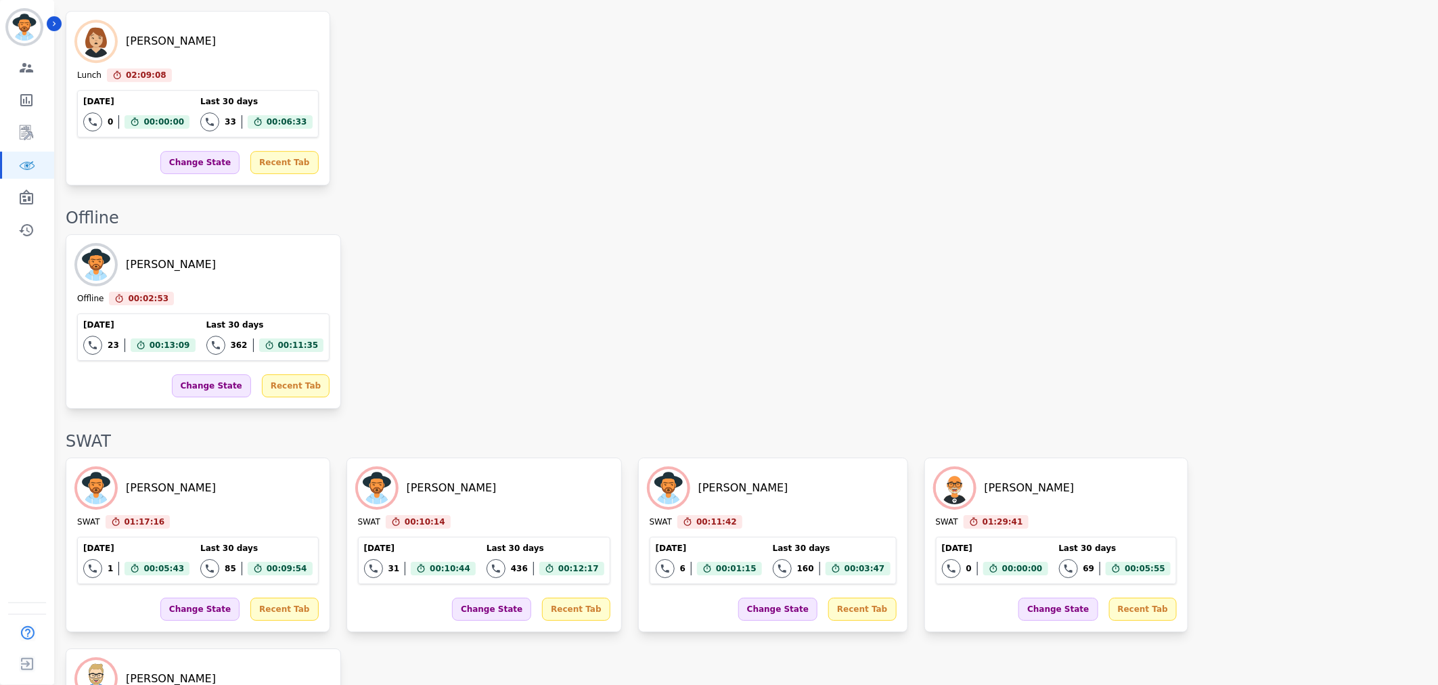 This screenshot has width=1438, height=685. What do you see at coordinates (110, 568) in the screenshot?
I see `div: 1` at bounding box center [110, 568].